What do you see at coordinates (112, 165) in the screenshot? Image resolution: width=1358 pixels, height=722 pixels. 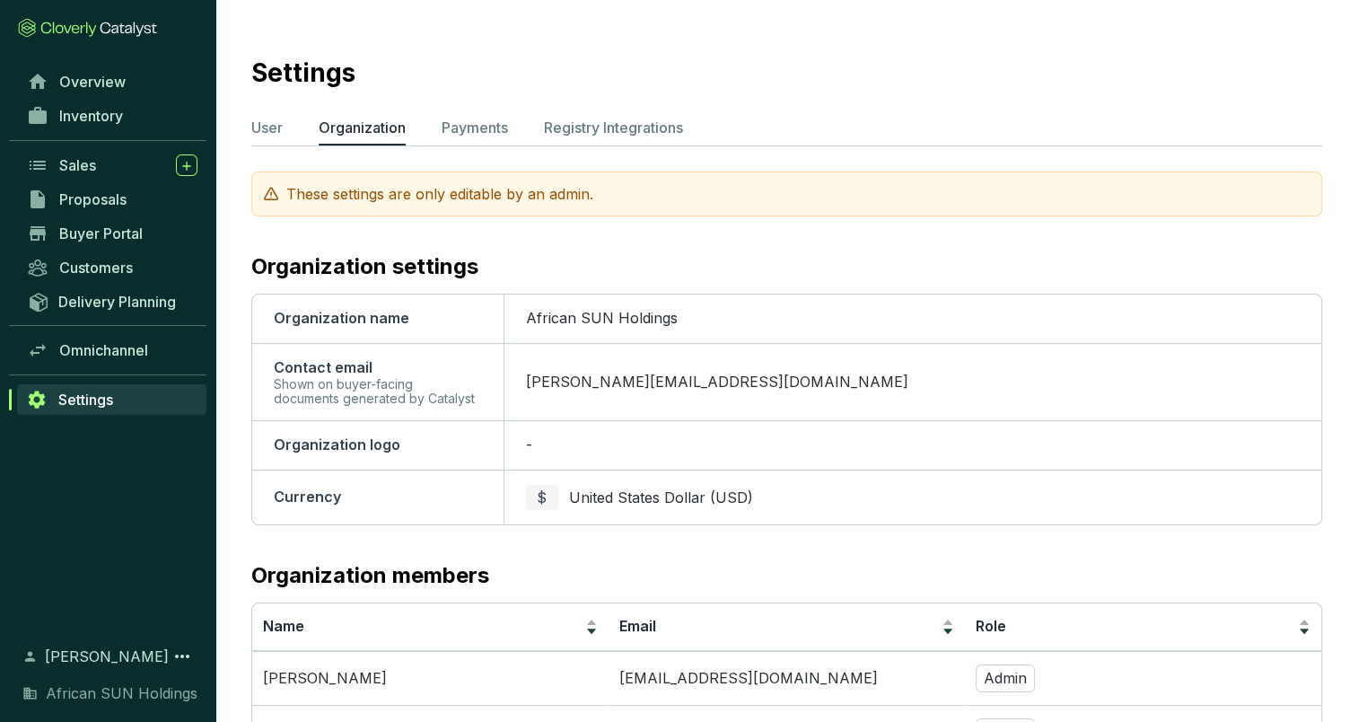 I see `a: Sales` at bounding box center [112, 165].